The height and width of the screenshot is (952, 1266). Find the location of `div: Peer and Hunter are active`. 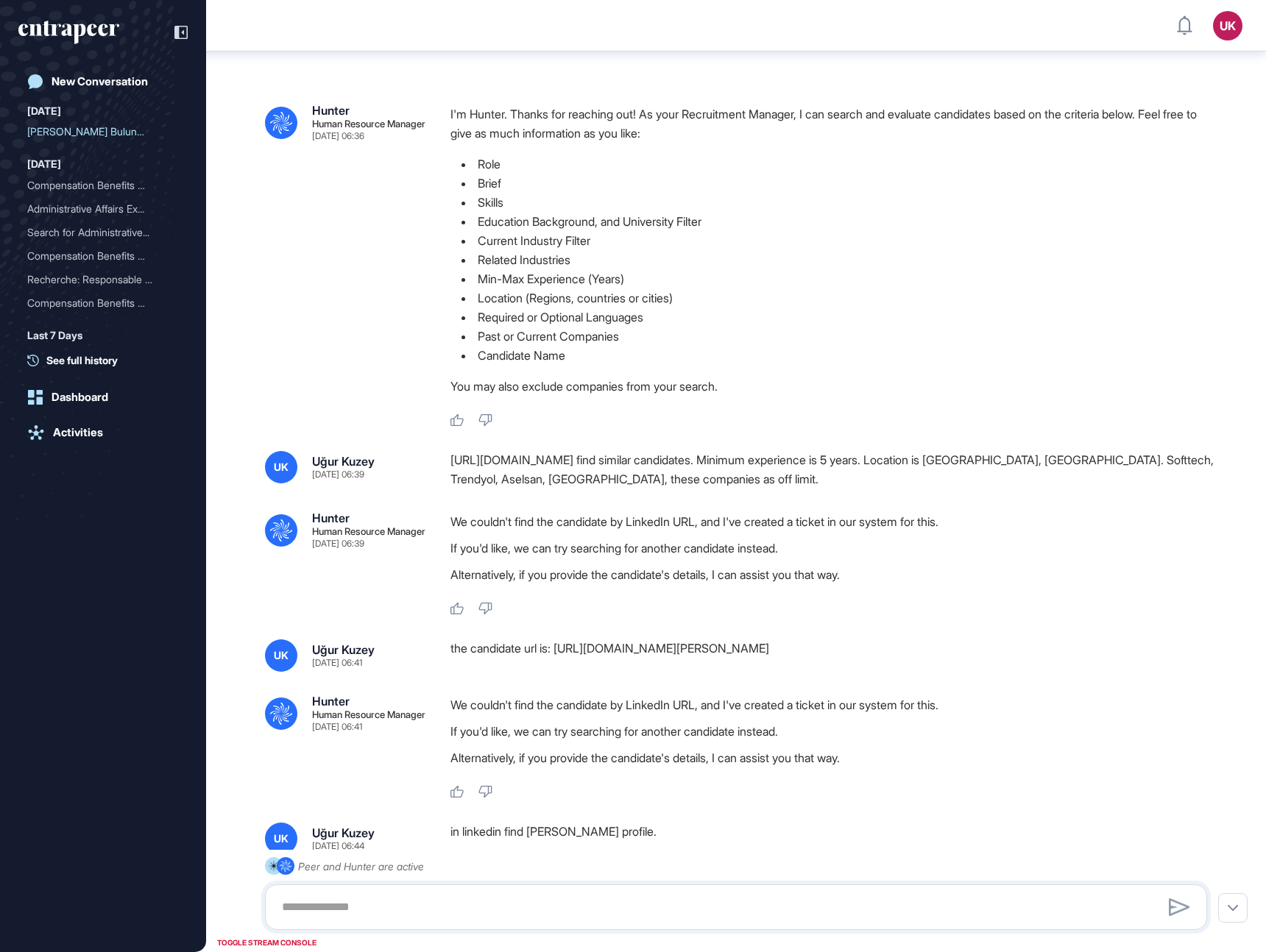

div: Peer and Hunter are active is located at coordinates (360, 866).